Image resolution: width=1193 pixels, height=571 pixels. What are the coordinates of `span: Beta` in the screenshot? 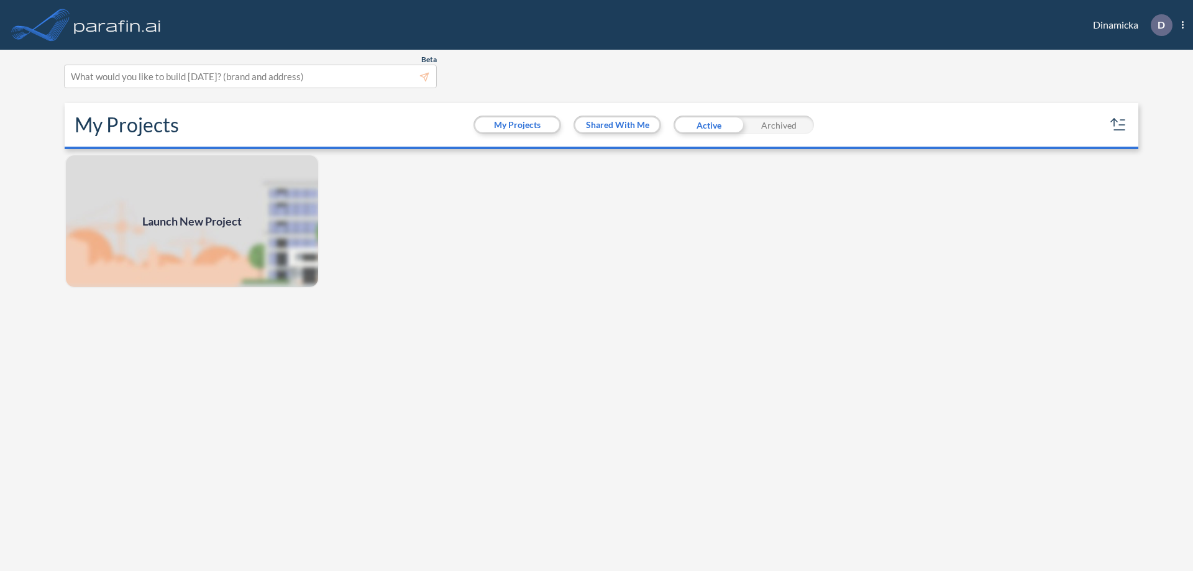 It's located at (429, 60).